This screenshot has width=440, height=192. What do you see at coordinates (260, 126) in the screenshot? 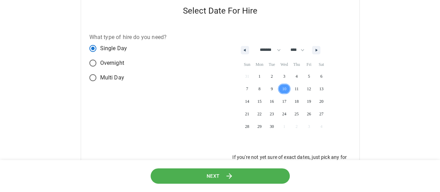
I see `span: 29` at bounding box center [260, 126].